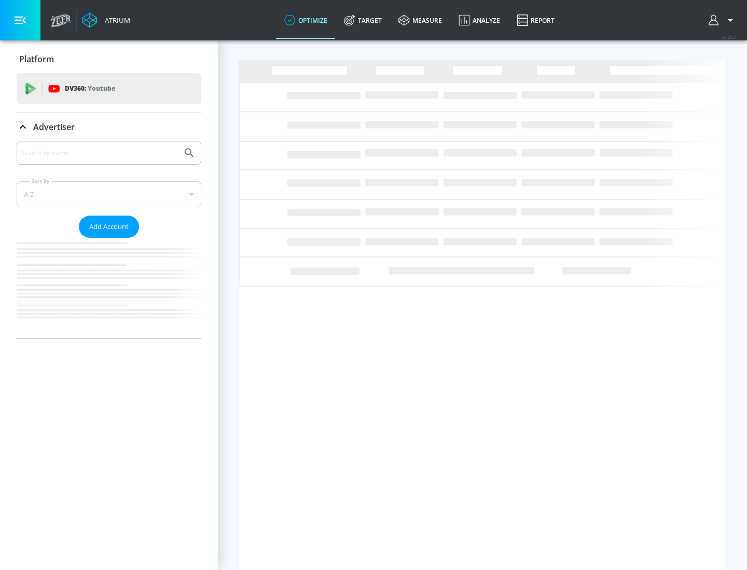  What do you see at coordinates (479, 20) in the screenshot?
I see `a: Analyze` at bounding box center [479, 20].